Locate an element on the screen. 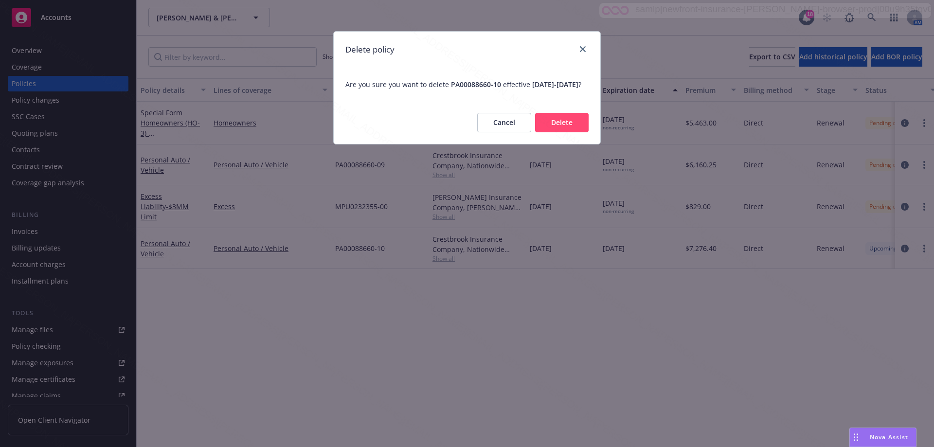  span: Are you sure you want to delete effective ? is located at coordinates (467, 84).